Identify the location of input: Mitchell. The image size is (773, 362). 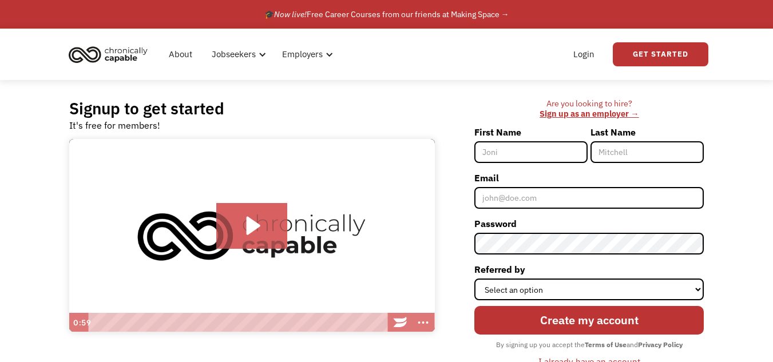
(647, 152).